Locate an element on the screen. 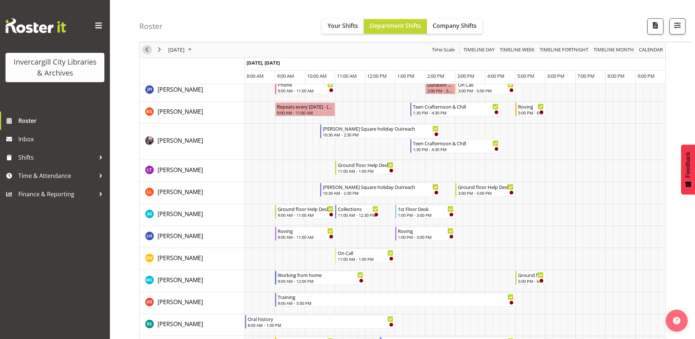  div: next period is located at coordinates (159, 50).